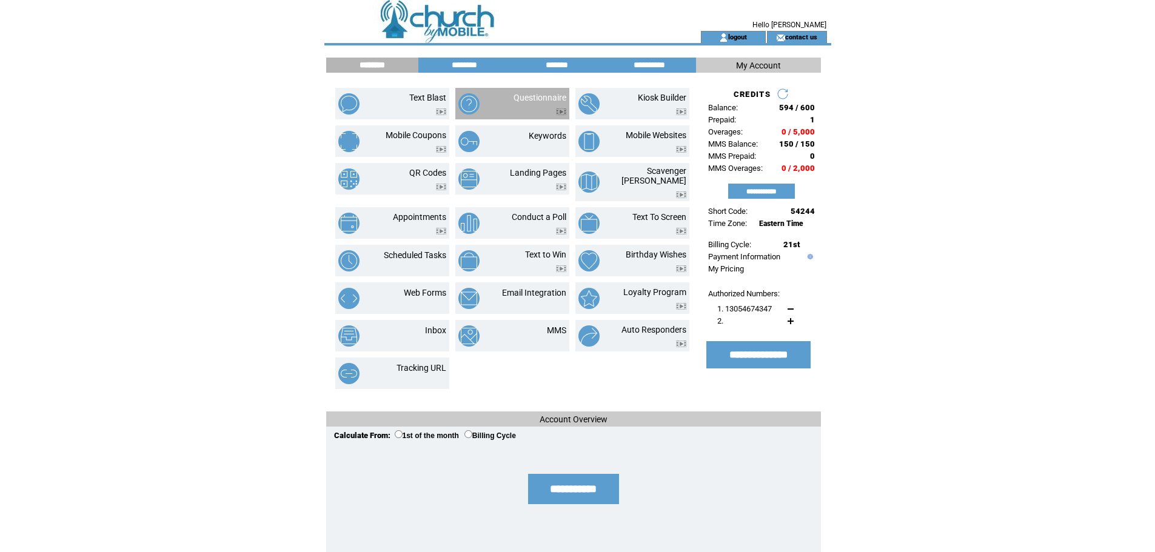  Describe the element at coordinates (798, 132) in the screenshot. I see `span: 0 / 5,000` at that location.